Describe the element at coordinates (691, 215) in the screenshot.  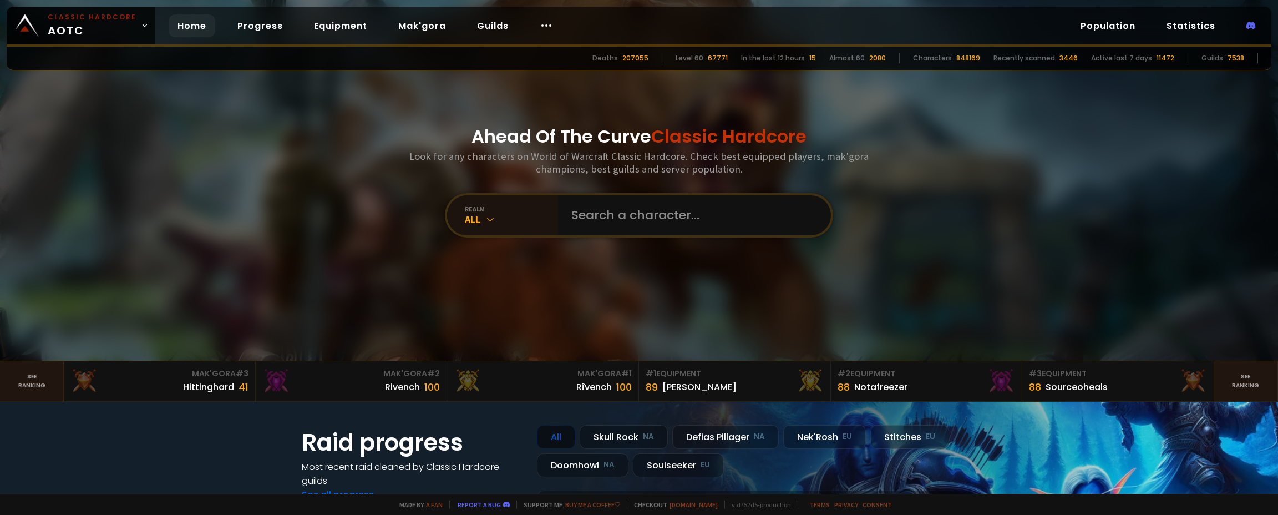
I see `input: Search a character...` at that location.